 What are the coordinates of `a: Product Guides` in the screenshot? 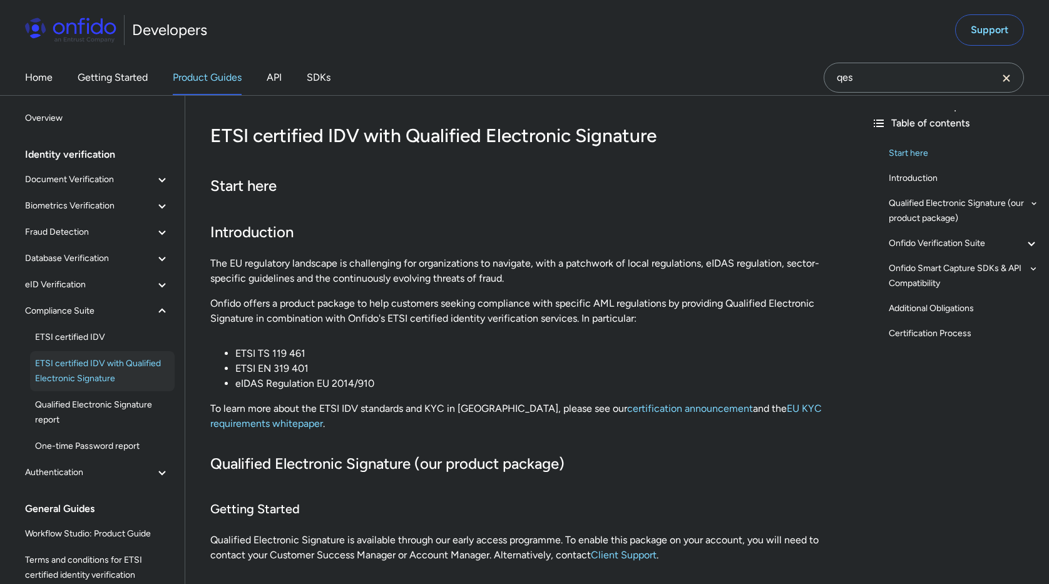 It's located at (207, 78).